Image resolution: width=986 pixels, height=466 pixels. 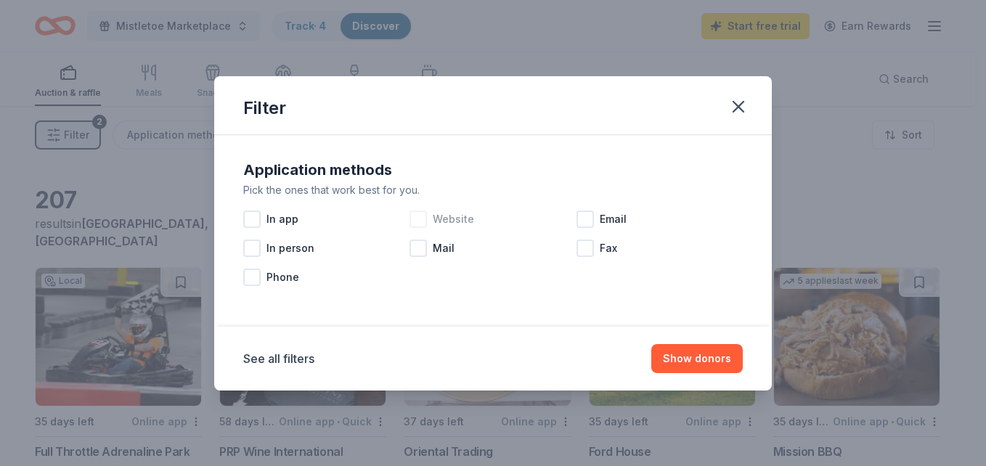 What do you see at coordinates (444, 248) in the screenshot?
I see `span: Mail` at bounding box center [444, 248].